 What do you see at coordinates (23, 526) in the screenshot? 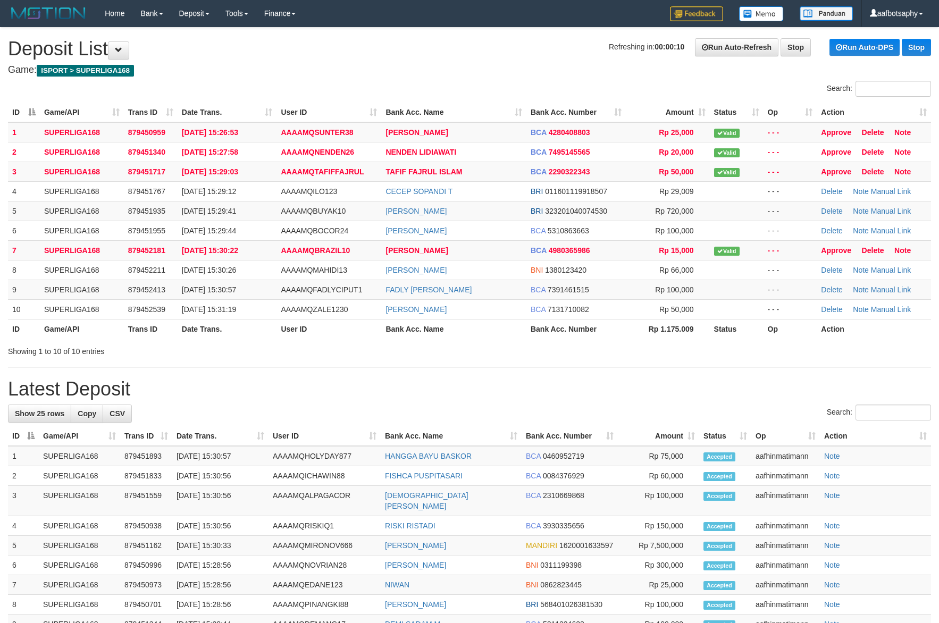
I see `td: 4` at bounding box center [23, 526].